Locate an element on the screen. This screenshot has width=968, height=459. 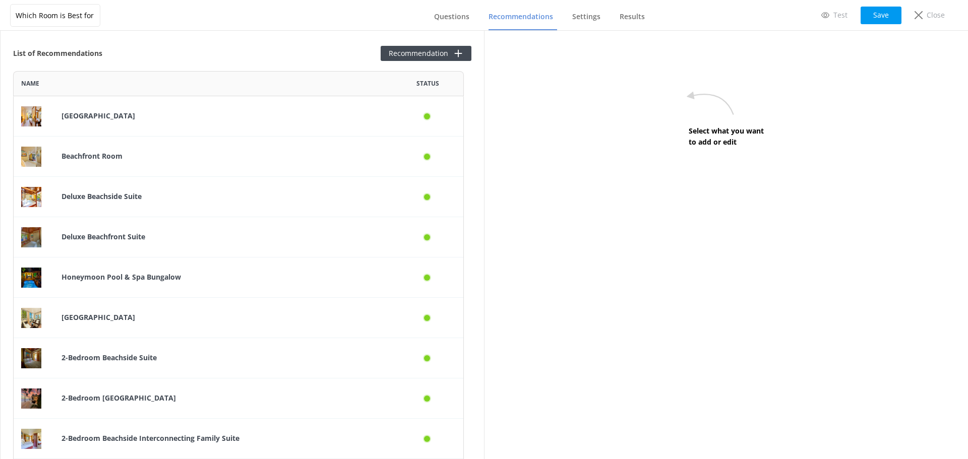
b: Beachfront Room is located at coordinates (92, 156).